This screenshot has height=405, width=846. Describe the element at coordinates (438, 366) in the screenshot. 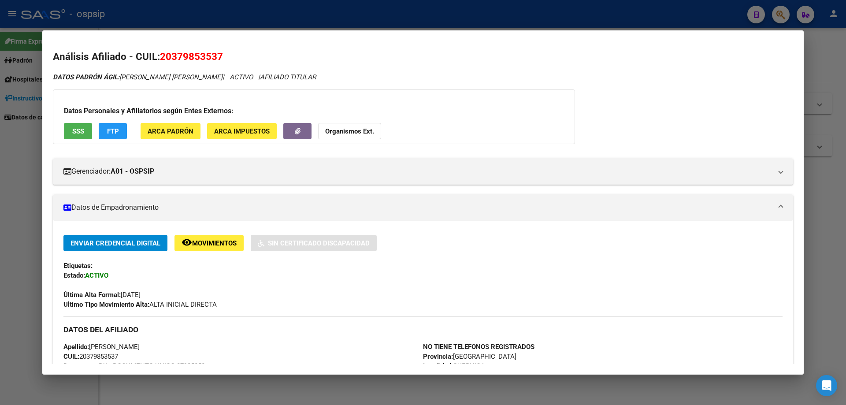

I see `strong: Localidad:` at that location.